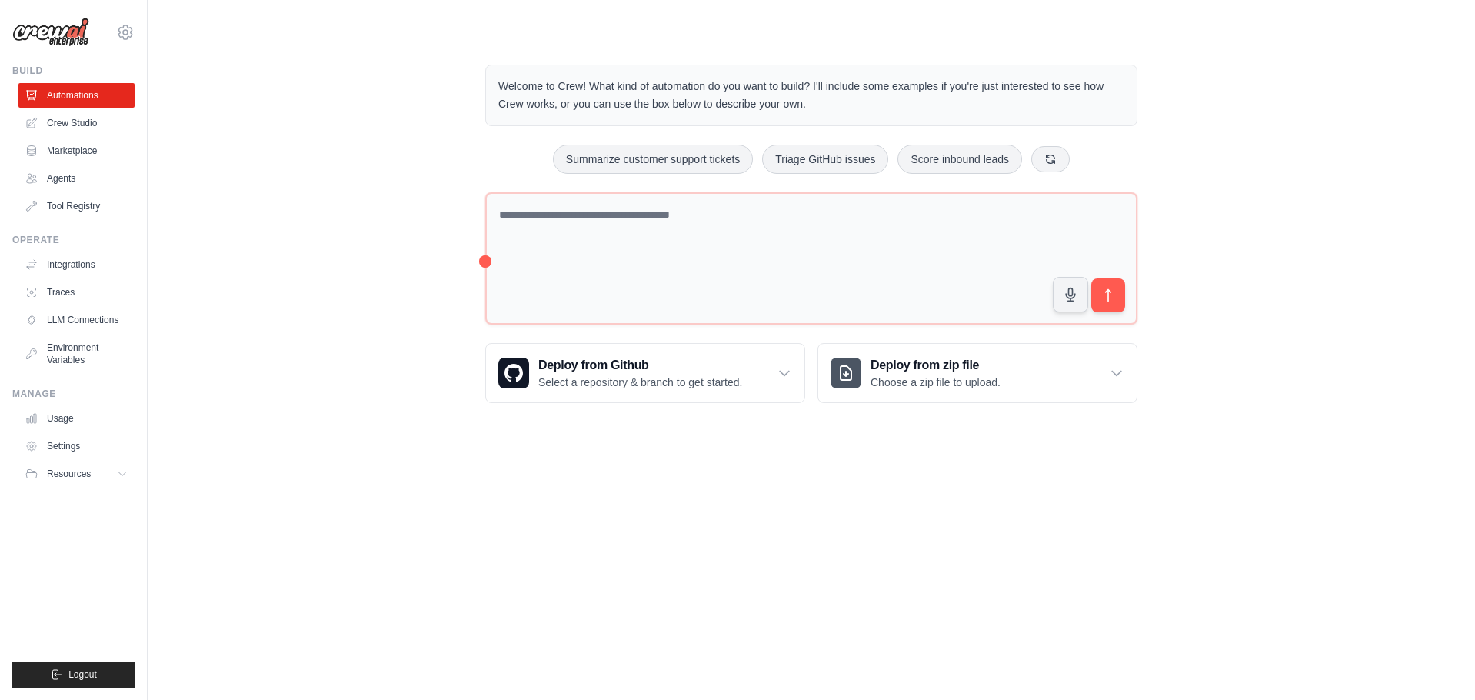 Image resolution: width=1475 pixels, height=700 pixels. What do you see at coordinates (76, 264) in the screenshot?
I see `a: Integrations` at bounding box center [76, 264].